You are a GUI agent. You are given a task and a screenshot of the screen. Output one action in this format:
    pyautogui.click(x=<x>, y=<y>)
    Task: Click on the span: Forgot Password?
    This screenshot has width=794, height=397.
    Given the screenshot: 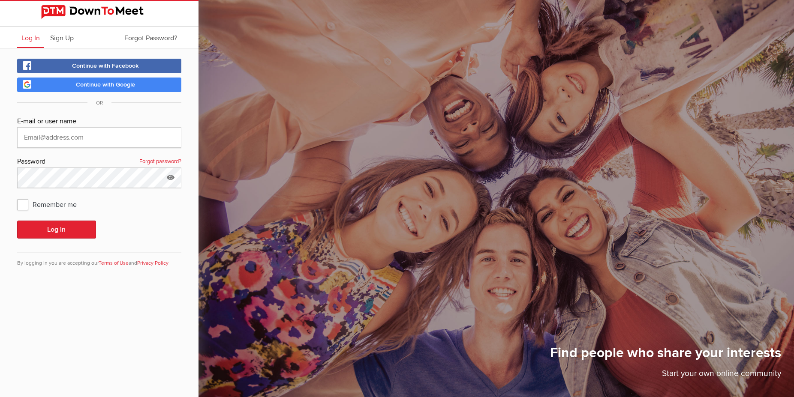 What is the action you would take?
    pyautogui.click(x=150, y=38)
    